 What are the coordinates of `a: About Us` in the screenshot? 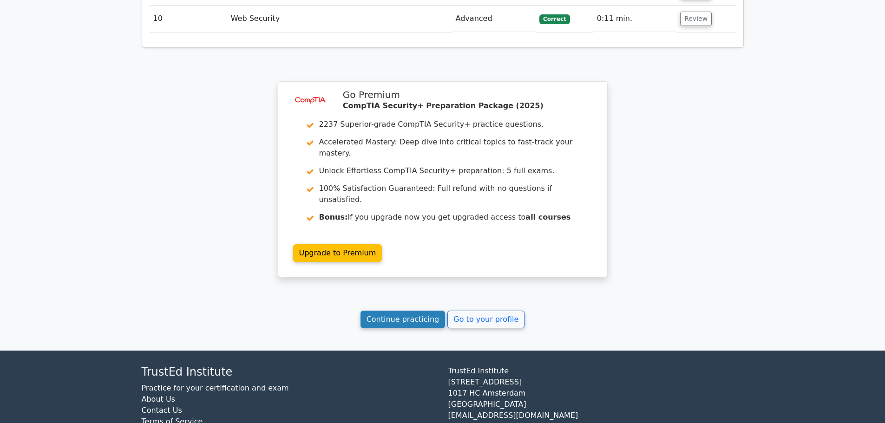 It's located at (158, 399).